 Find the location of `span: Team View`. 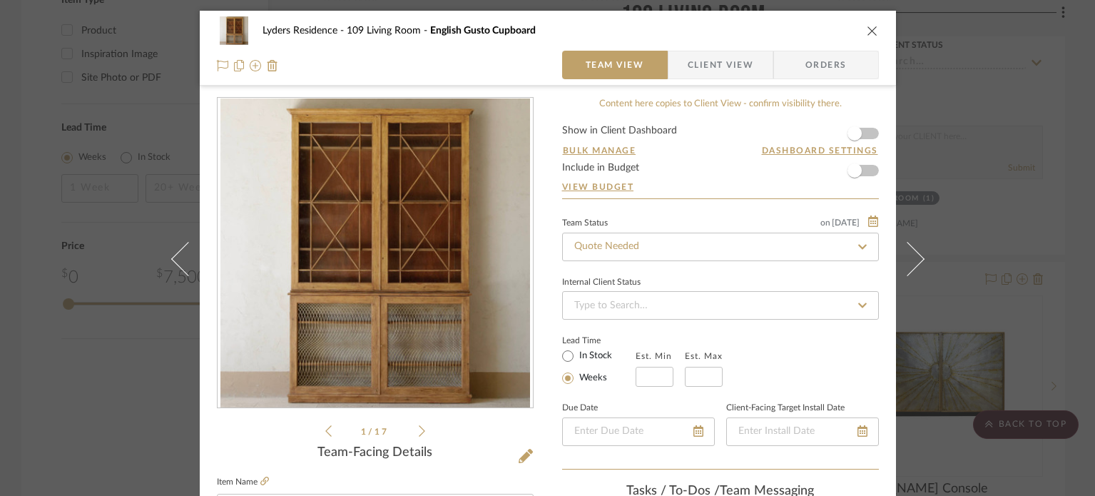

span: Team View is located at coordinates (615, 65).